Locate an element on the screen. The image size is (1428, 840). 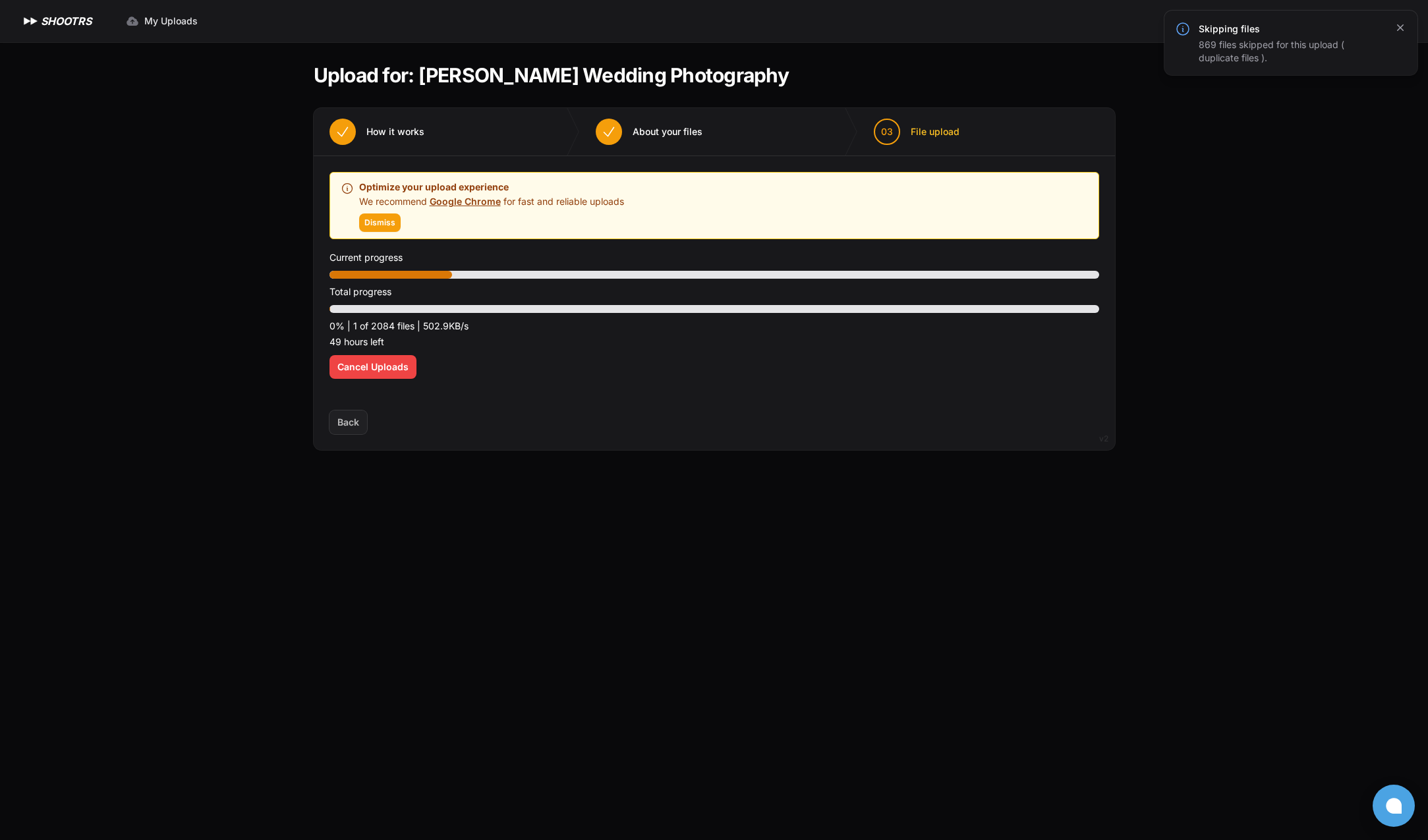
button: Dismiss is located at coordinates (380, 223).